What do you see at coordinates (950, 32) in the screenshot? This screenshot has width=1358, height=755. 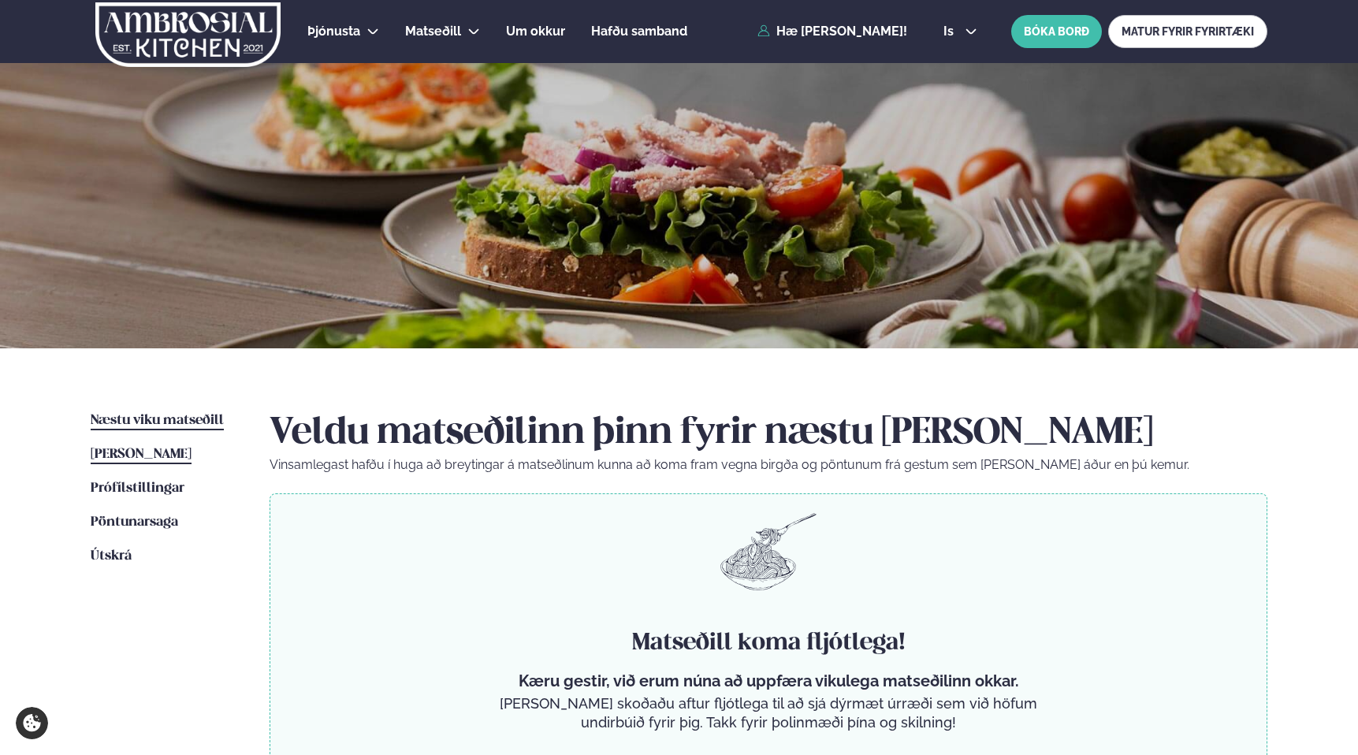 I see `span: is` at bounding box center [950, 32].